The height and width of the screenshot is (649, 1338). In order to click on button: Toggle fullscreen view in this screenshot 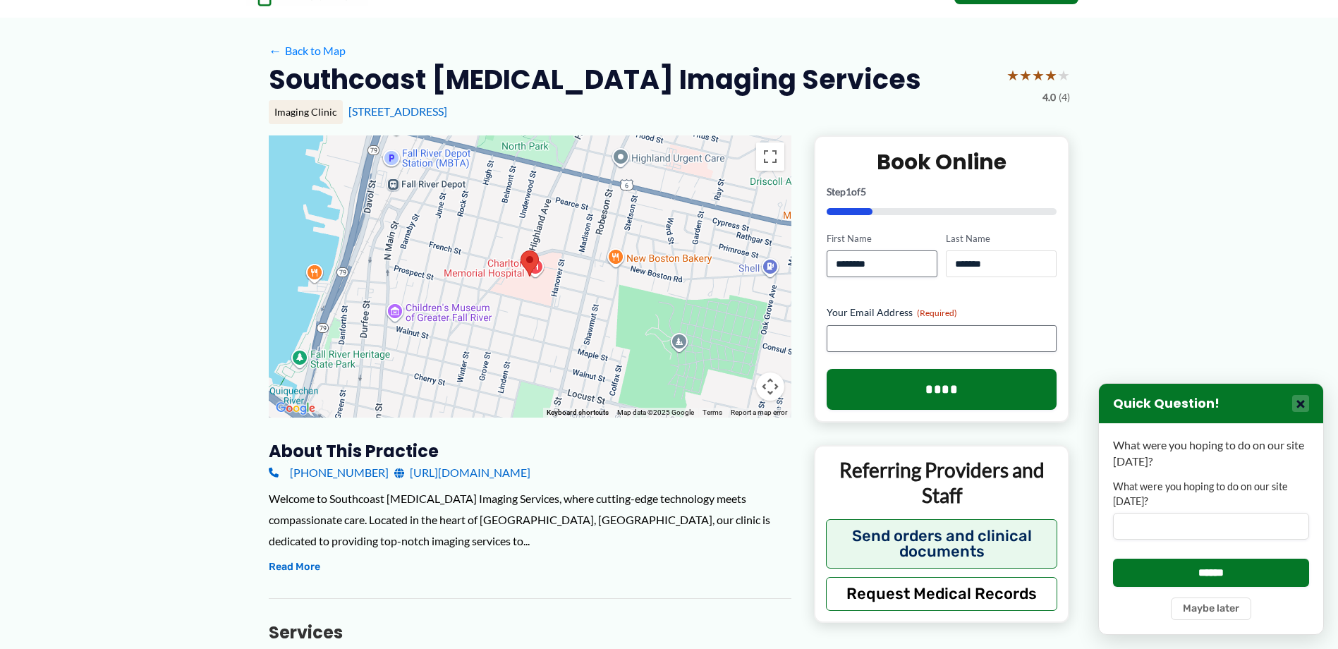, I will do `click(770, 157)`.